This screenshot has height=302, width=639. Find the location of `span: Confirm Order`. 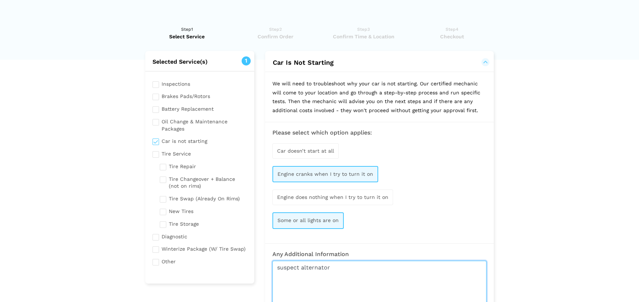

span: Confirm Order is located at coordinates (275, 37).